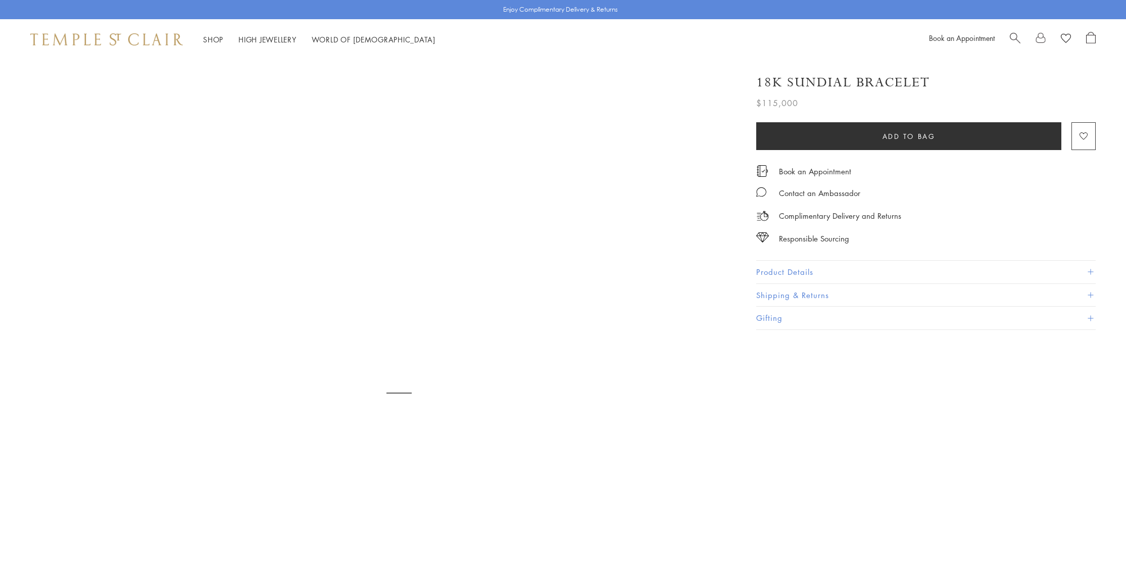  I want to click on button: Add to bag, so click(909, 136).